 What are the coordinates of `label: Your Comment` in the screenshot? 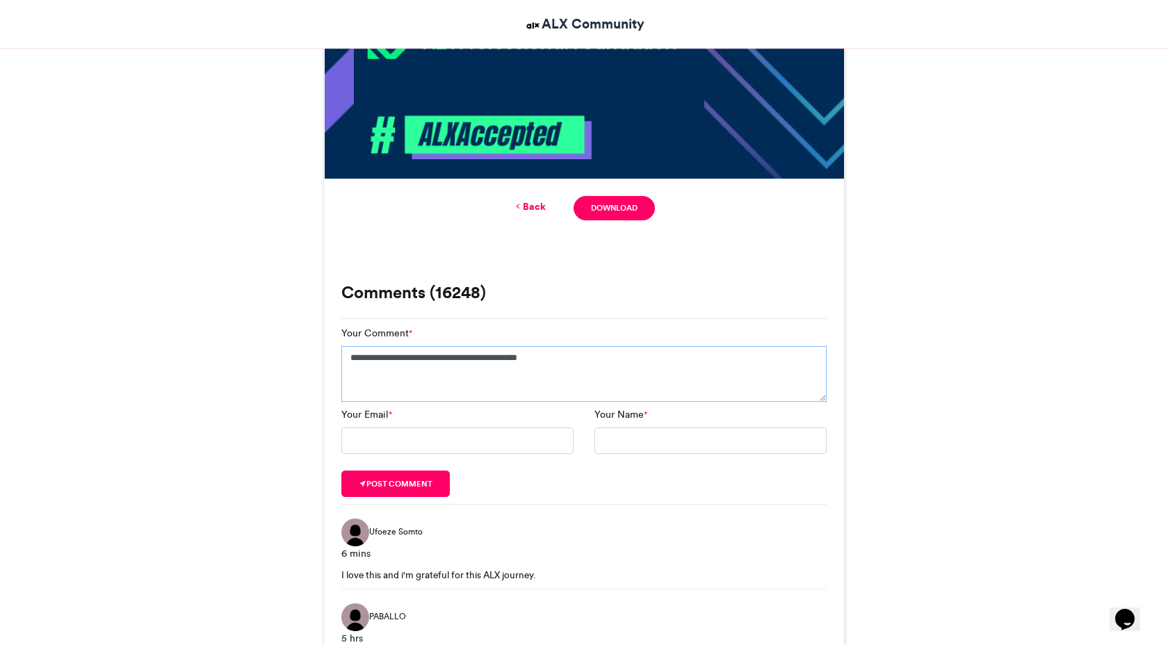 It's located at (377, 333).